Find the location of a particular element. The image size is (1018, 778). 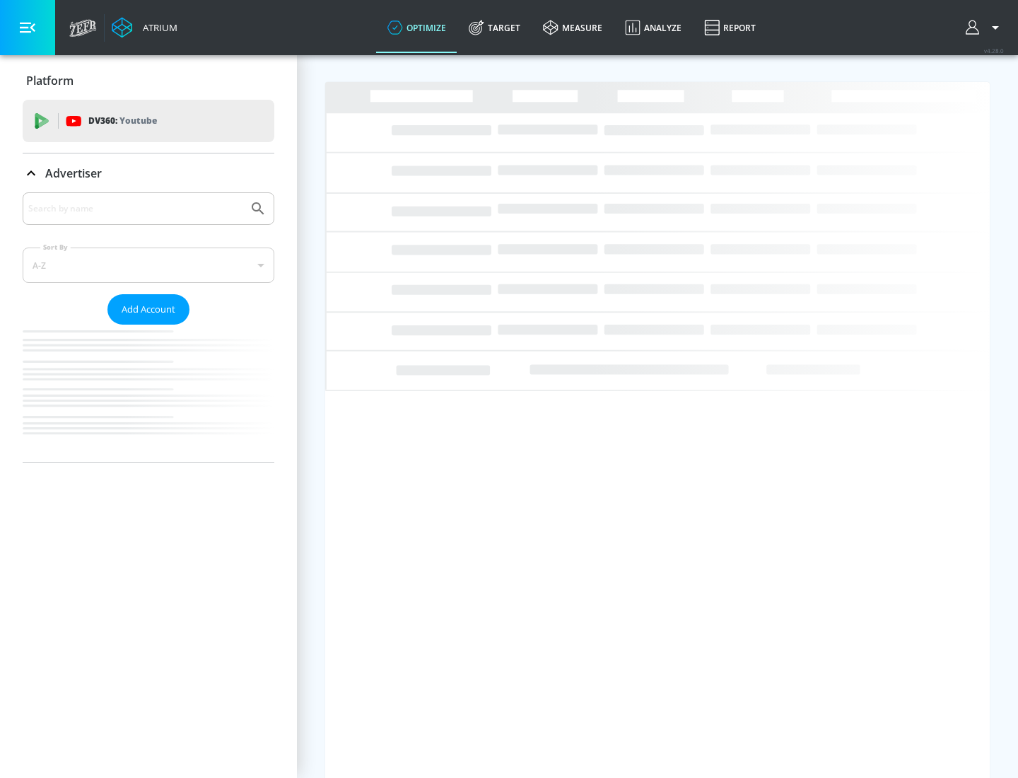

a: Target is located at coordinates (494, 28).